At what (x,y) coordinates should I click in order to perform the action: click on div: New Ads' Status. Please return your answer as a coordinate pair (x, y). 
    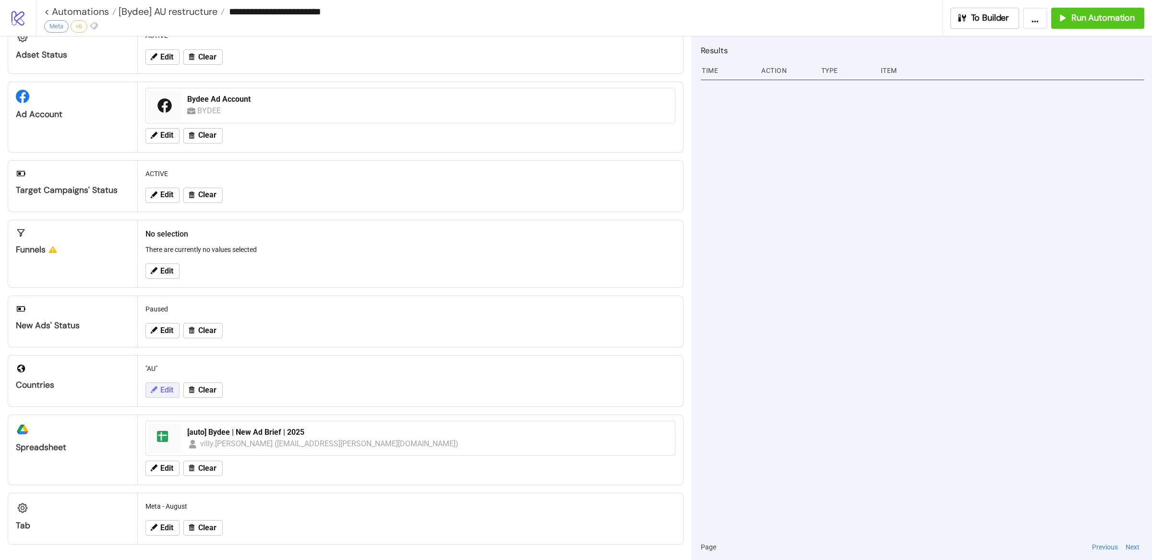
    Looking at the image, I should click on (73, 326).